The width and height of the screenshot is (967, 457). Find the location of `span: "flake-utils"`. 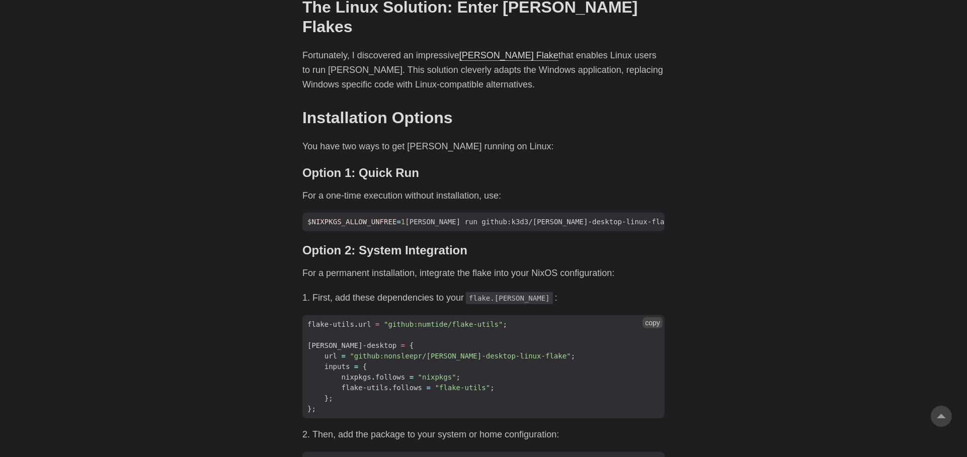

span: "flake-utils" is located at coordinates (462, 388).